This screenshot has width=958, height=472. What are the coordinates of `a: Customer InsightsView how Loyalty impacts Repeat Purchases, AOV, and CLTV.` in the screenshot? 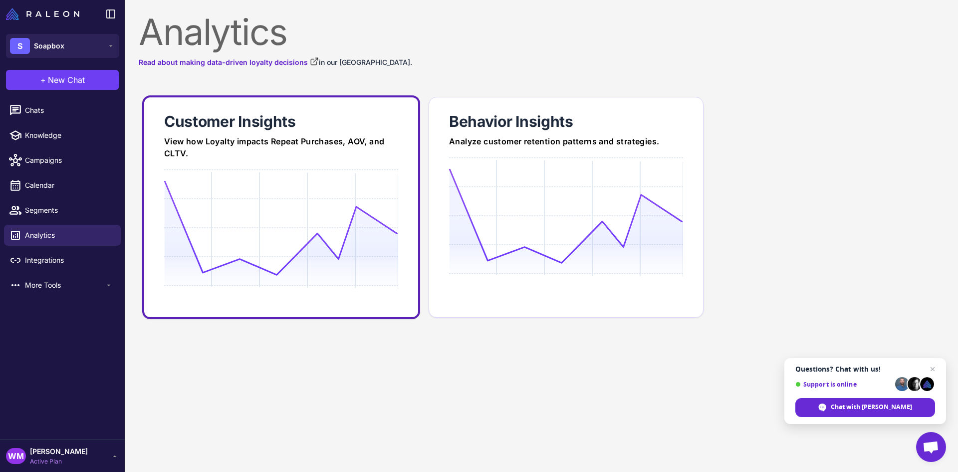 It's located at (281, 207).